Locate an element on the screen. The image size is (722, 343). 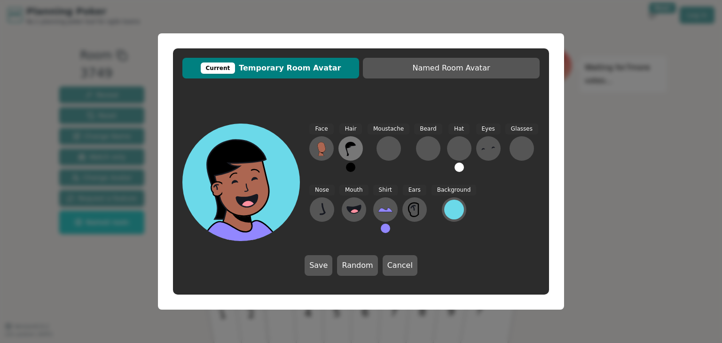
button: Save is located at coordinates (318, 266).